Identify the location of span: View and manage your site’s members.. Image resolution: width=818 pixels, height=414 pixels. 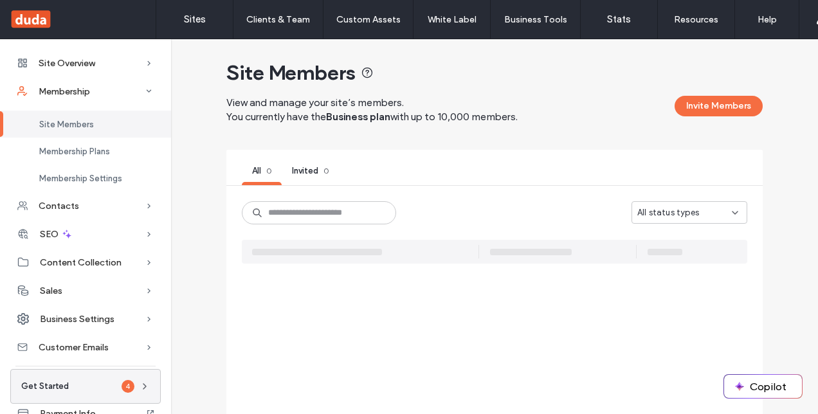
(315, 102).